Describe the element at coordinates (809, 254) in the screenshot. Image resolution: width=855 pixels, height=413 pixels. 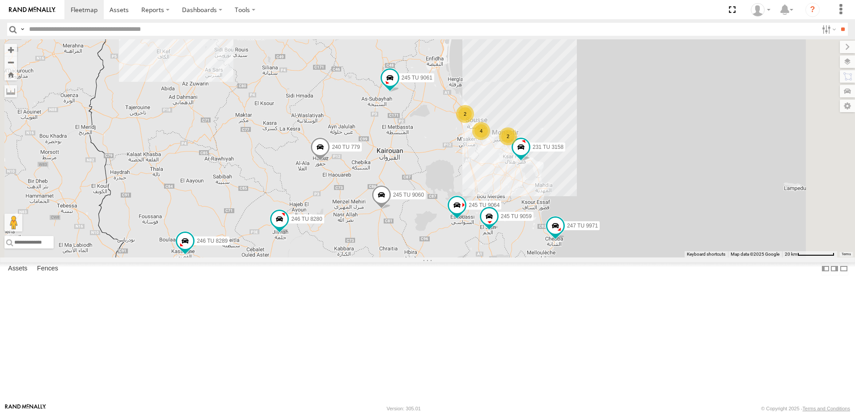
I see `button: Map Scale: 20 km per 79 pixels` at that location.